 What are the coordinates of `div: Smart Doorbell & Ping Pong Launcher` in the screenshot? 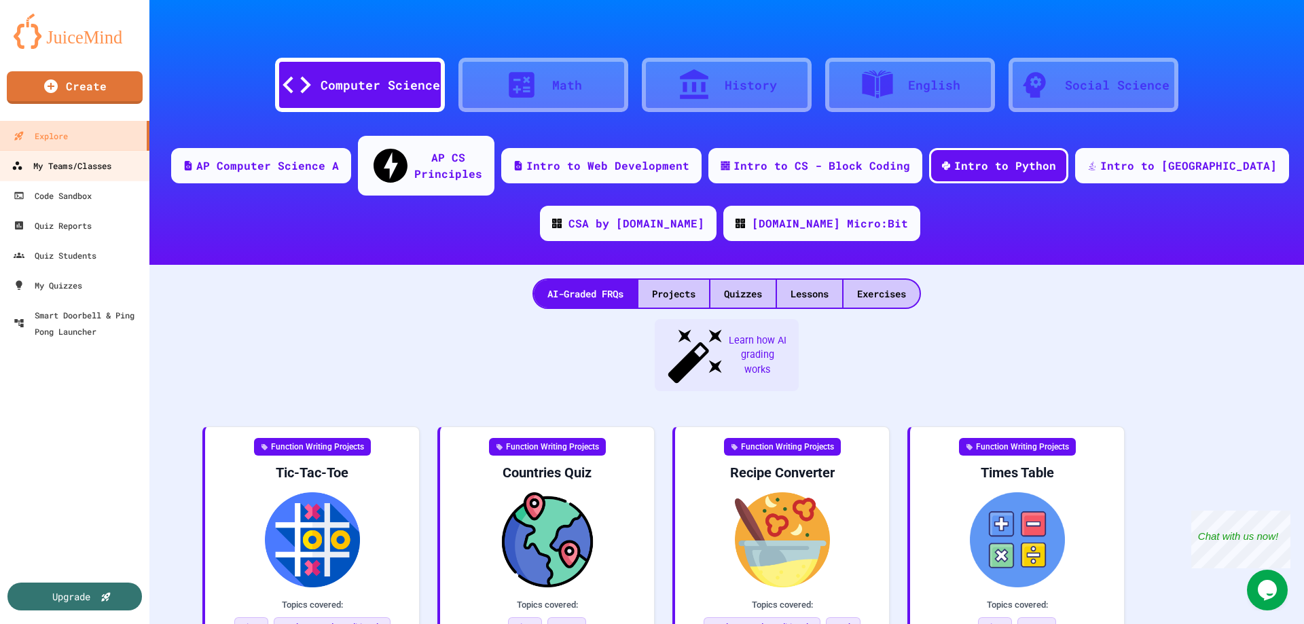 It's located at (79, 323).